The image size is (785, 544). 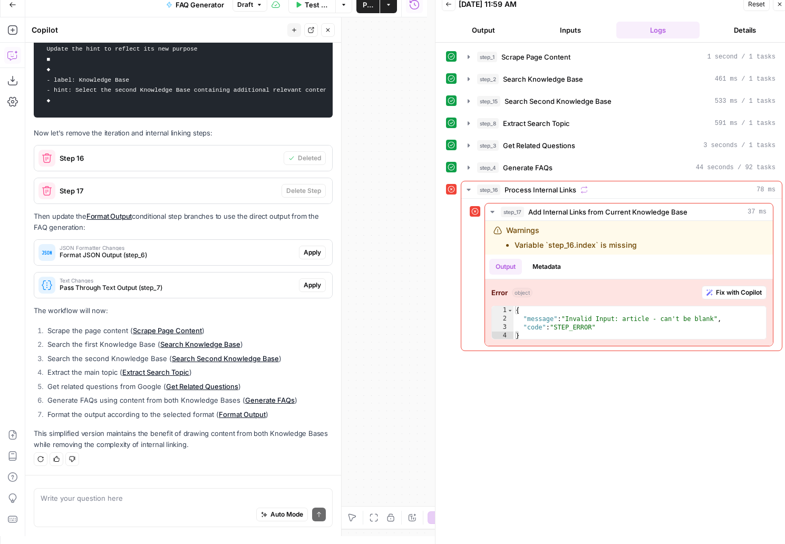 What do you see at coordinates (622, 168) in the screenshot?
I see `button: 44 seconds / 92 tasks` at bounding box center [622, 168].